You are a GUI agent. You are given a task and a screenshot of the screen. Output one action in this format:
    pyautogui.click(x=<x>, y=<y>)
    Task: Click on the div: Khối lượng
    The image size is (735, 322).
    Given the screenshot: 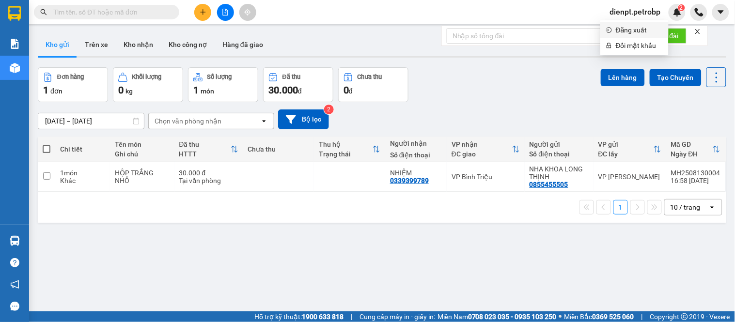 What is the action you would take?
    pyautogui.click(x=147, y=77)
    